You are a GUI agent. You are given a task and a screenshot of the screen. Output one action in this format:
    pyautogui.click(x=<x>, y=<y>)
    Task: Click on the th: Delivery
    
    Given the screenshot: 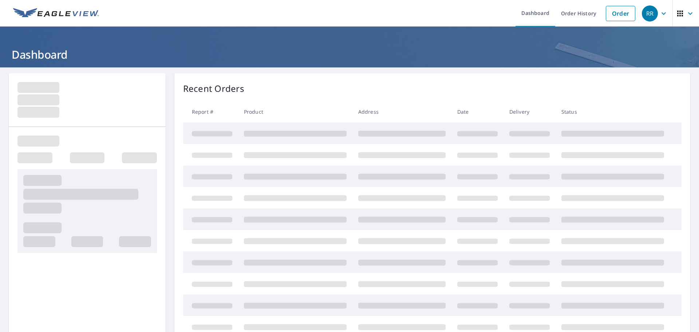 What is the action you would take?
    pyautogui.click(x=530, y=111)
    